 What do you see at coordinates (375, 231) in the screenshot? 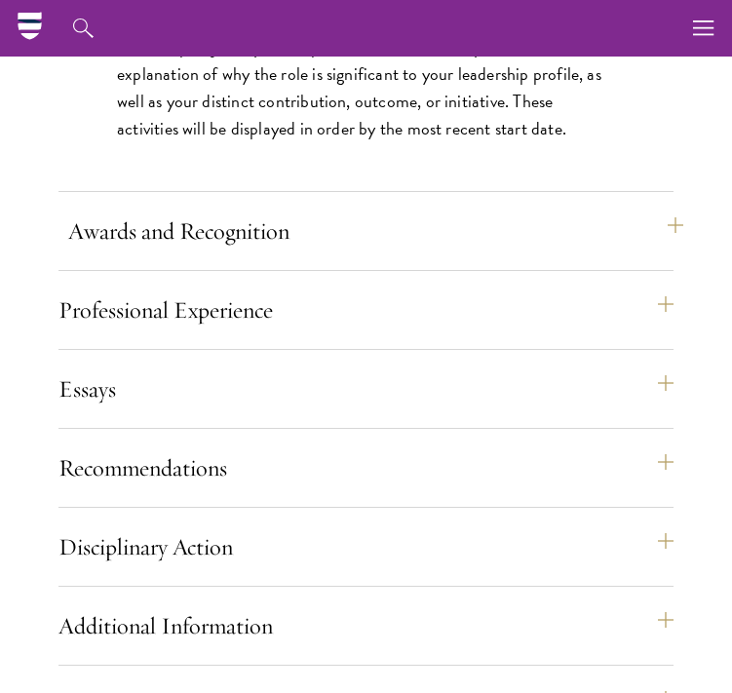
I see `button: Awards and Recognition` at bounding box center [375, 231].